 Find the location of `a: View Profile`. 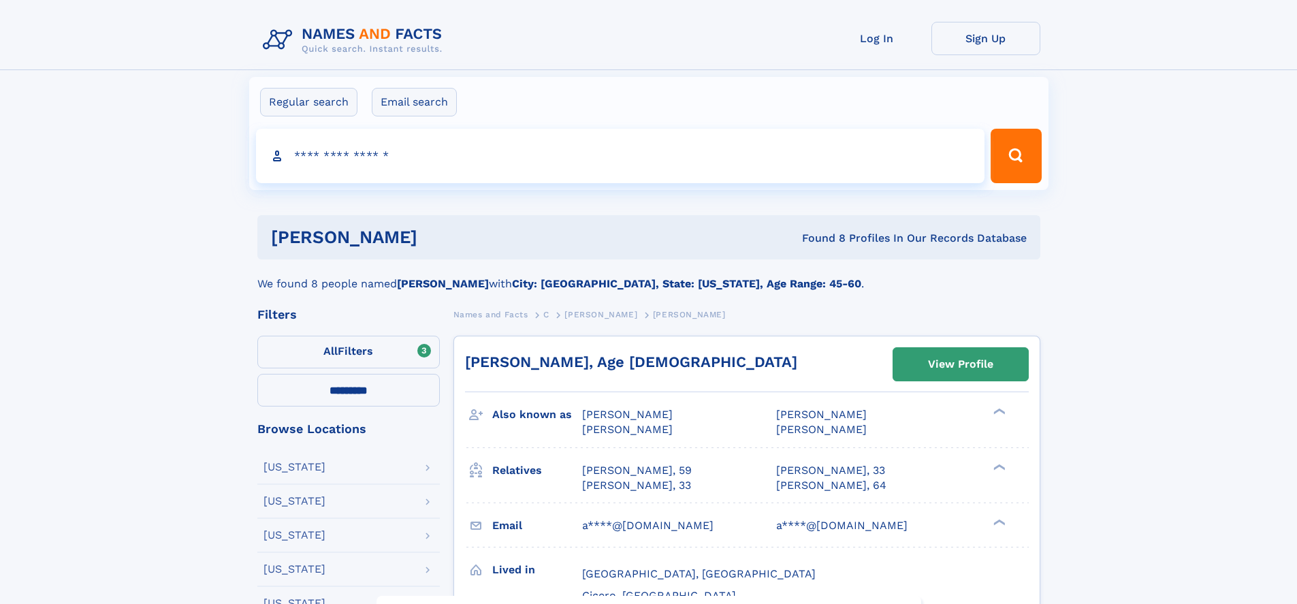

a: View Profile is located at coordinates (961, 364).